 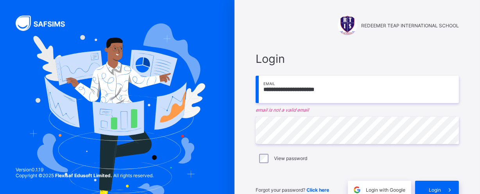 I want to click on em: email is not a valid email, so click(x=358, y=110).